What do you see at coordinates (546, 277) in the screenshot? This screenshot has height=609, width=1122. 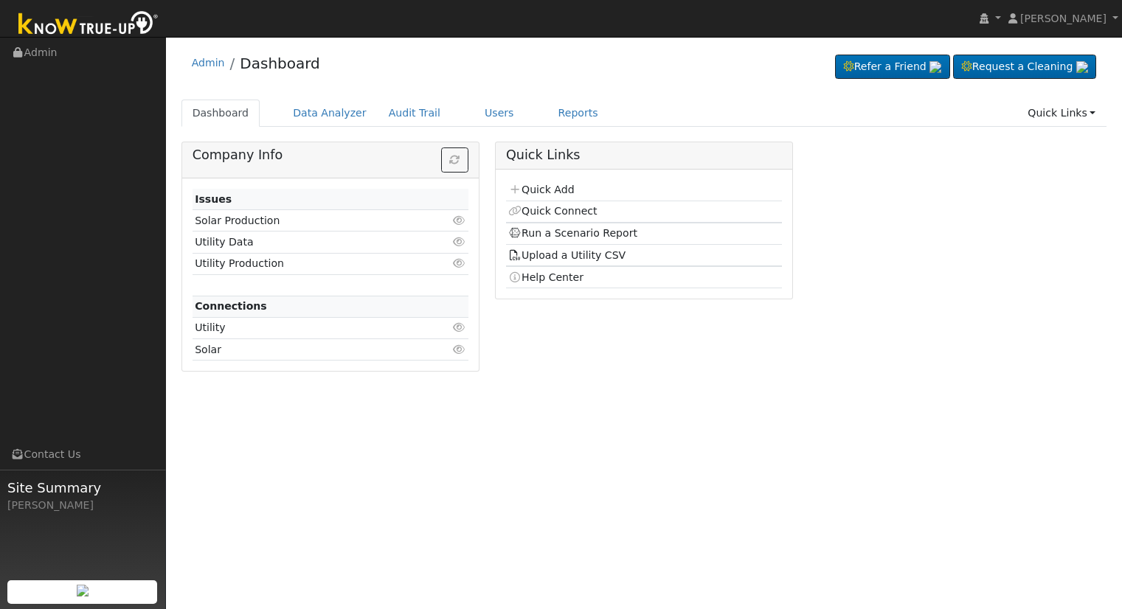 I see `a: Help Center` at bounding box center [546, 277].